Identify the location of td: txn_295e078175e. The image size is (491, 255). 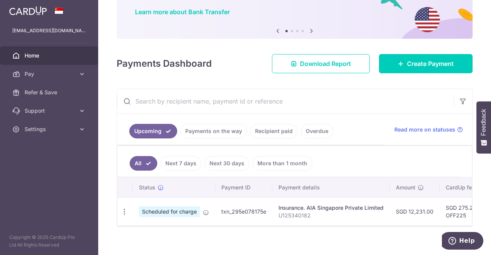
(243, 211).